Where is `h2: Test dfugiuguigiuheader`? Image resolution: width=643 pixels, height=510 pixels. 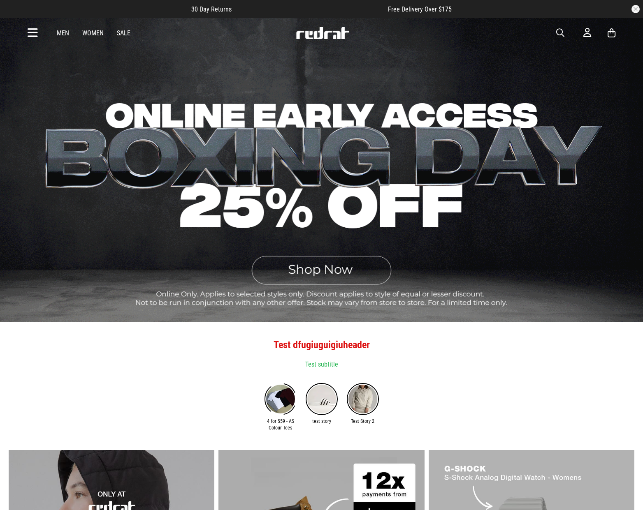
h2: Test dfugiuguigiuheader is located at coordinates (321, 345).